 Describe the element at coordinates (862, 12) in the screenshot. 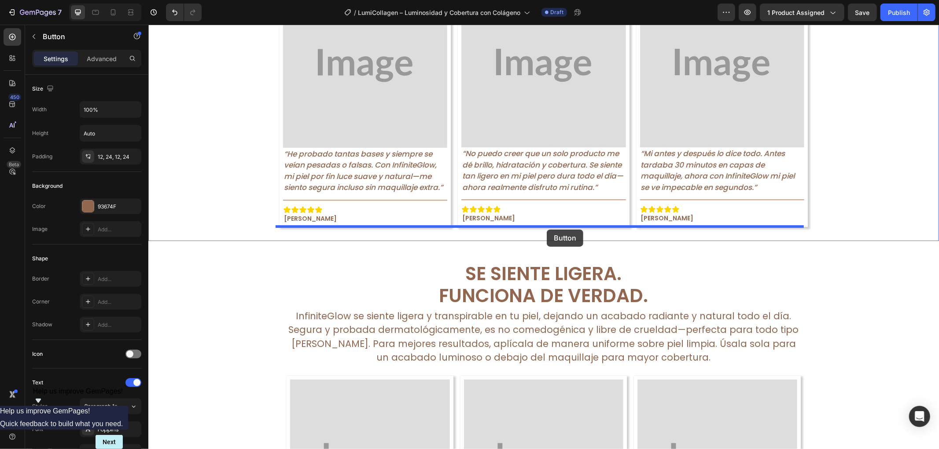

I see `button: Save` at that location.